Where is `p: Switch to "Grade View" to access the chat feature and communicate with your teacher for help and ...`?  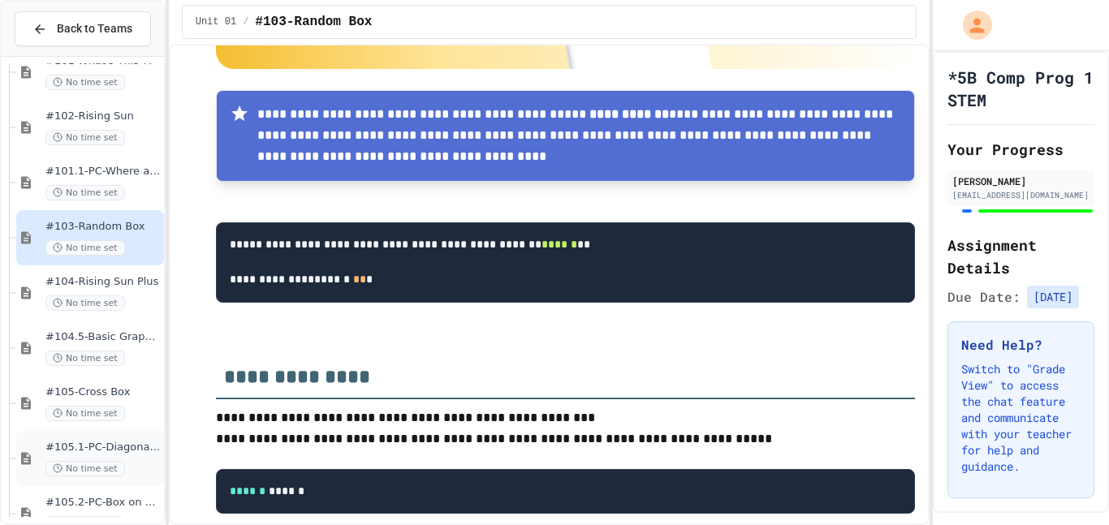 p: Switch to "Grade View" to access the chat feature and communicate with your teacher for help and ... is located at coordinates (1020, 418).